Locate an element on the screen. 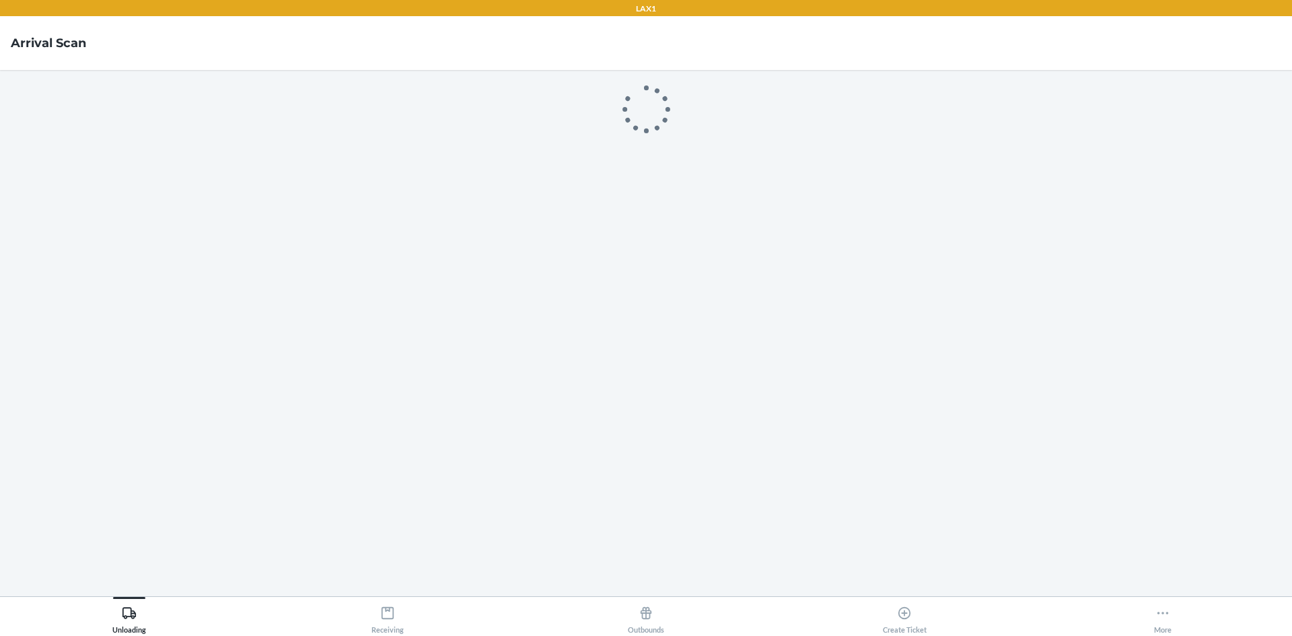 This screenshot has height=636, width=1292. p: LAX1 is located at coordinates (646, 9).